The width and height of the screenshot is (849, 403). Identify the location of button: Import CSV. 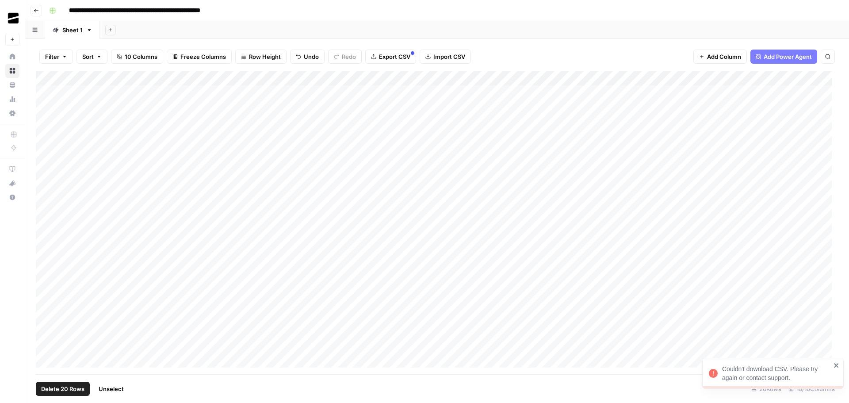
(445, 57).